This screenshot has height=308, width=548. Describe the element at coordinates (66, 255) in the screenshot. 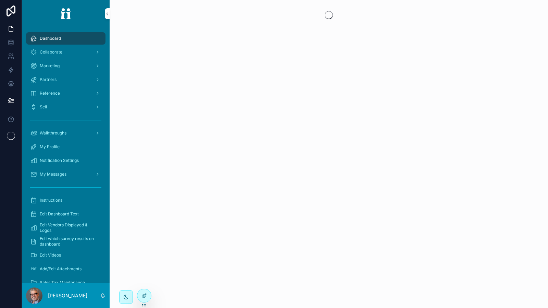

I see `a: Edit Videos` at that location.